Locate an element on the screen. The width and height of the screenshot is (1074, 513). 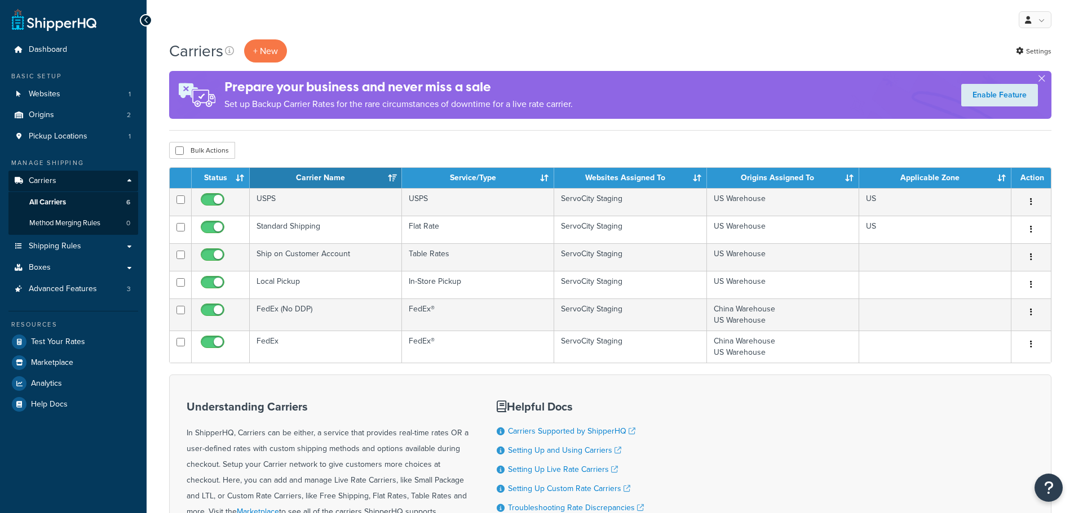
li: Advanced Features is located at coordinates (73, 289).